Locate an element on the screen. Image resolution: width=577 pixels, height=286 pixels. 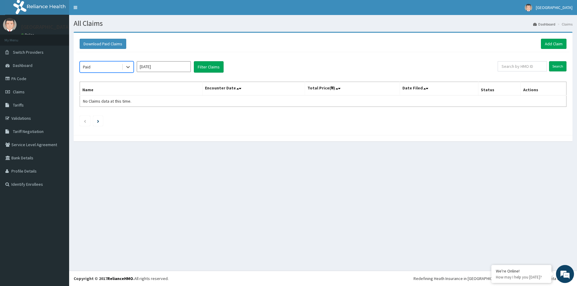
p: How may I help you today? is located at coordinates (521, 277).